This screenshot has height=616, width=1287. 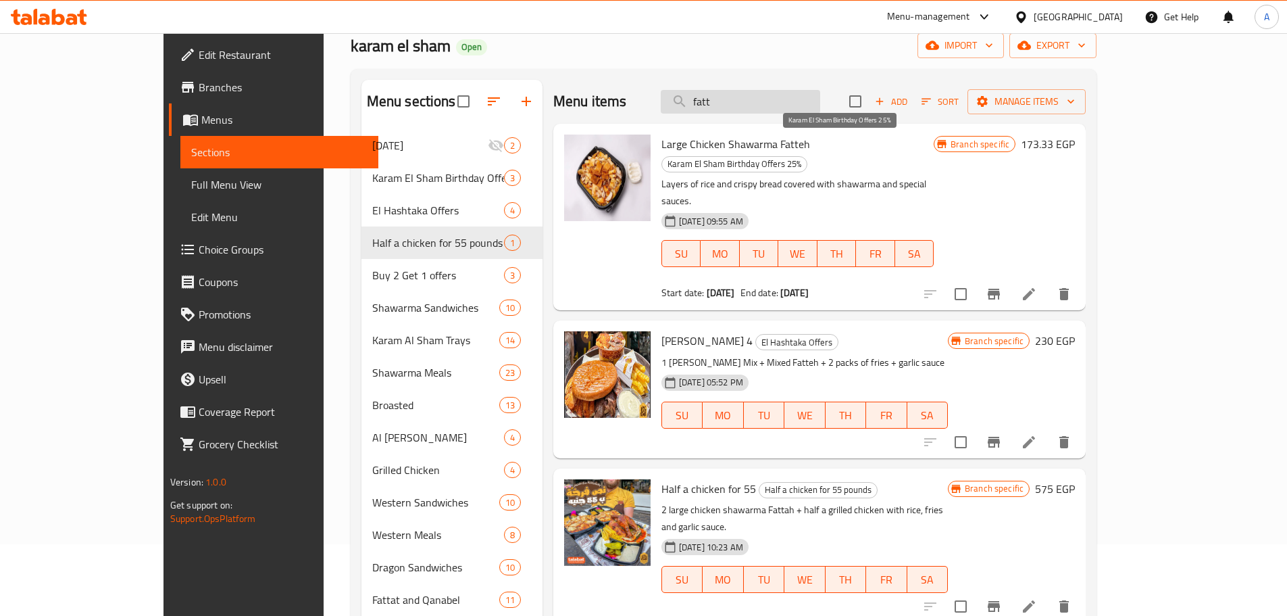 What do you see at coordinates (436, 567) in the screenshot?
I see `div: Dragon Sandwiches` at bounding box center [436, 567].